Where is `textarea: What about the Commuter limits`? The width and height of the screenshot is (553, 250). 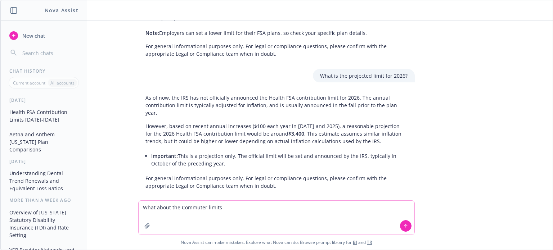 textarea: What about the Commuter limits is located at coordinates (277, 218).